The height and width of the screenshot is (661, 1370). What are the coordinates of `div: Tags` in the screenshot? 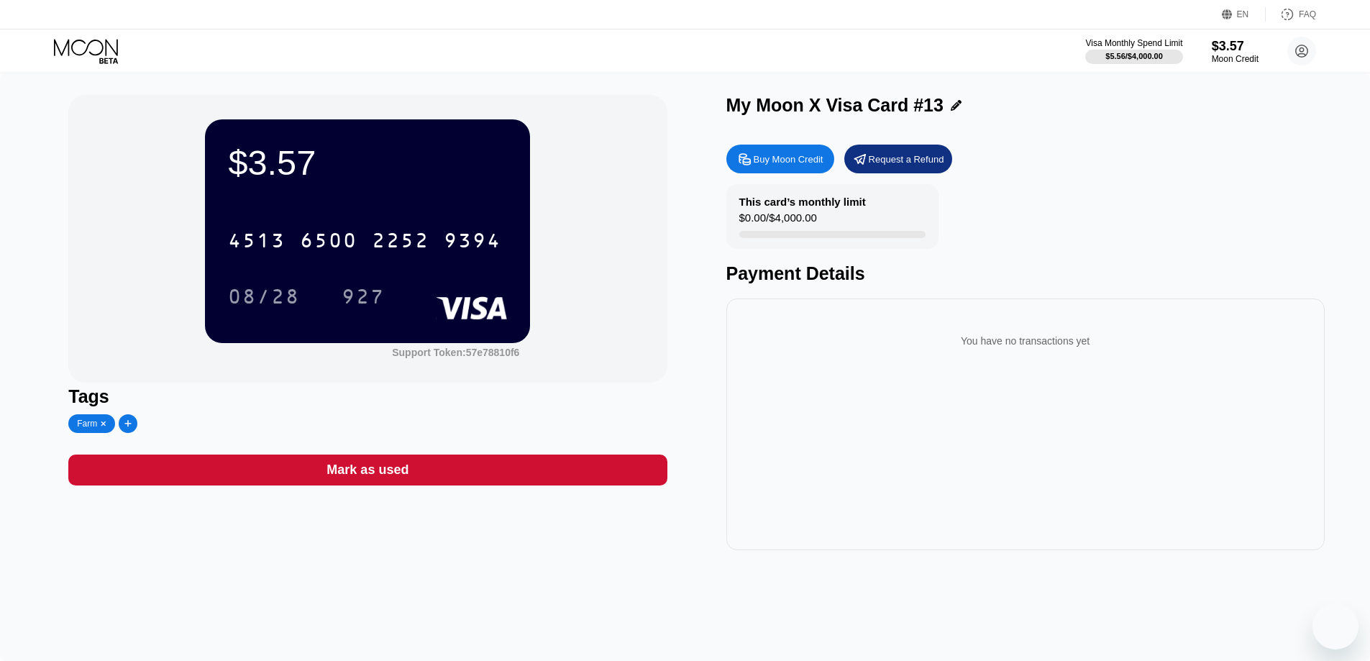 It's located at (368, 396).